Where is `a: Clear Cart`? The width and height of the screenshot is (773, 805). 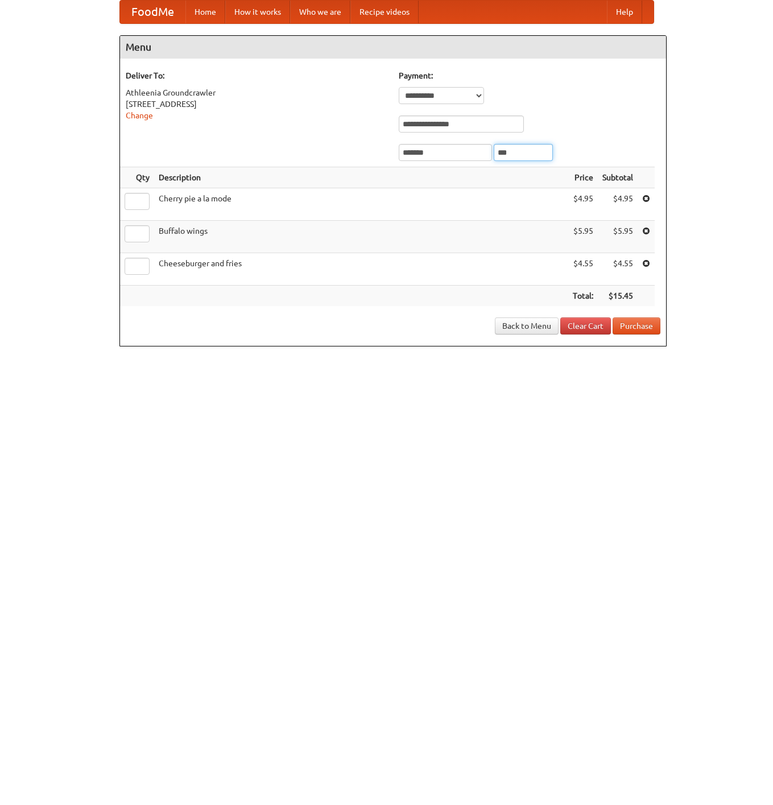 a: Clear Cart is located at coordinates (585, 326).